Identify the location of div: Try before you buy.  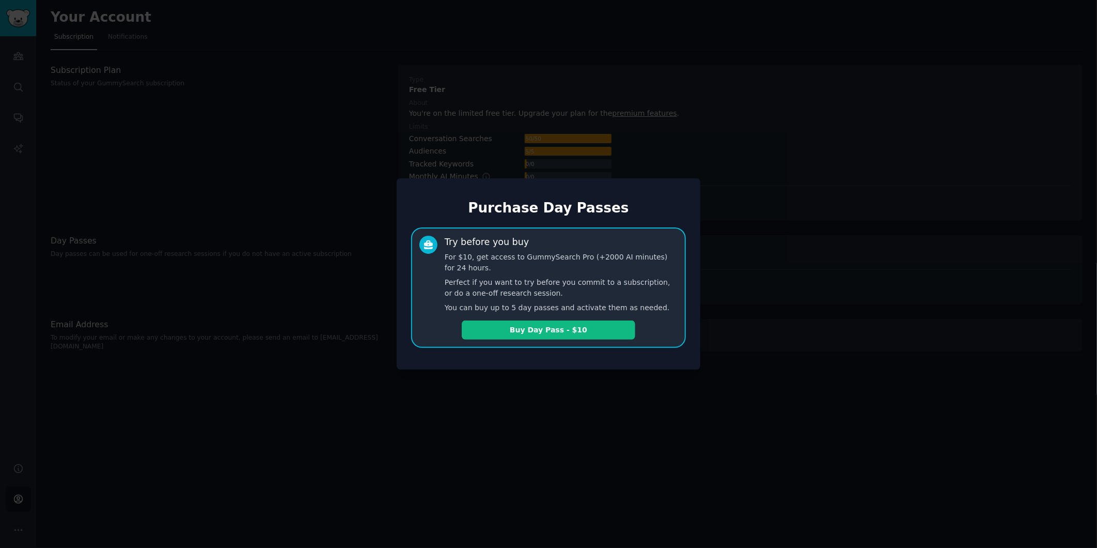
(487, 242).